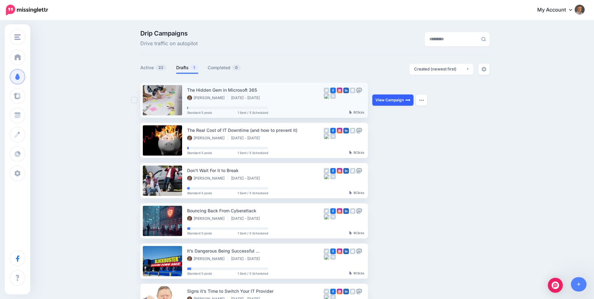  Describe the element at coordinates (255, 251) in the screenshot. I see `div: It’s Dangerous Being Successful …` at that location.